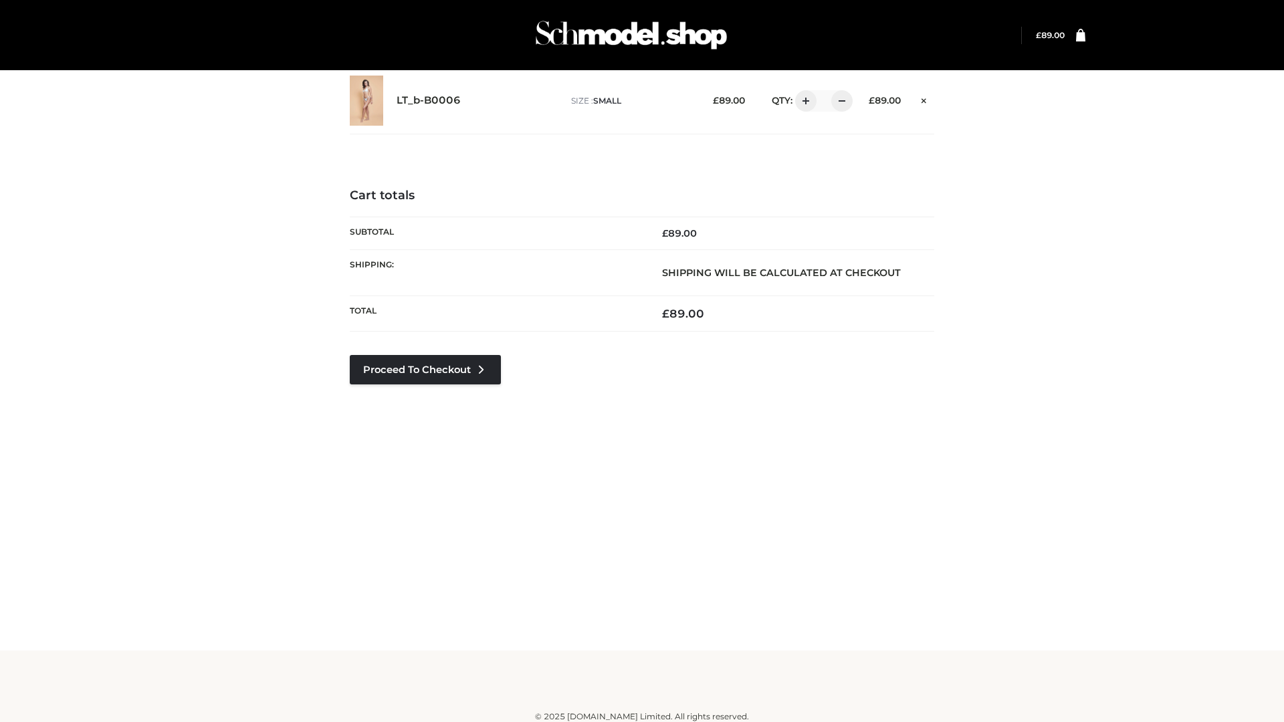 The width and height of the screenshot is (1284, 722). Describe the element at coordinates (632, 35) in the screenshot. I see `img: Schmodel Admin 964` at that location.